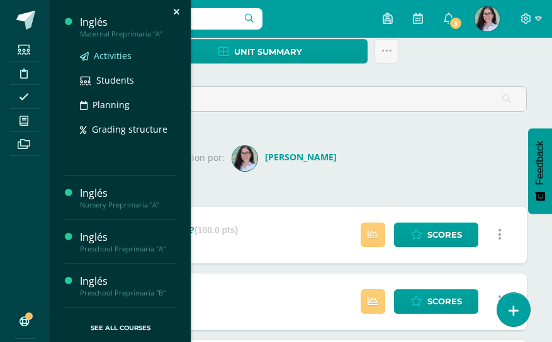 The height and width of the screenshot is (342, 552). What do you see at coordinates (128, 104) in the screenshot?
I see `a: Planning` at bounding box center [128, 104].